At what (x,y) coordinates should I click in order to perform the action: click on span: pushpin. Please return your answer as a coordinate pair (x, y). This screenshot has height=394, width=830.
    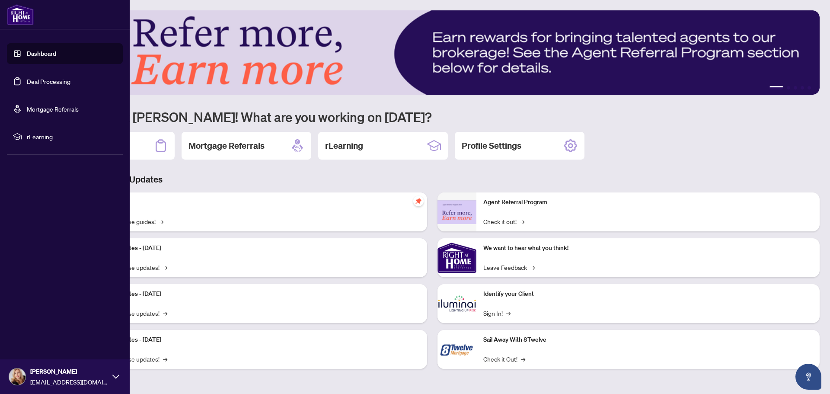
    Looking at the image, I should click on (418, 201).